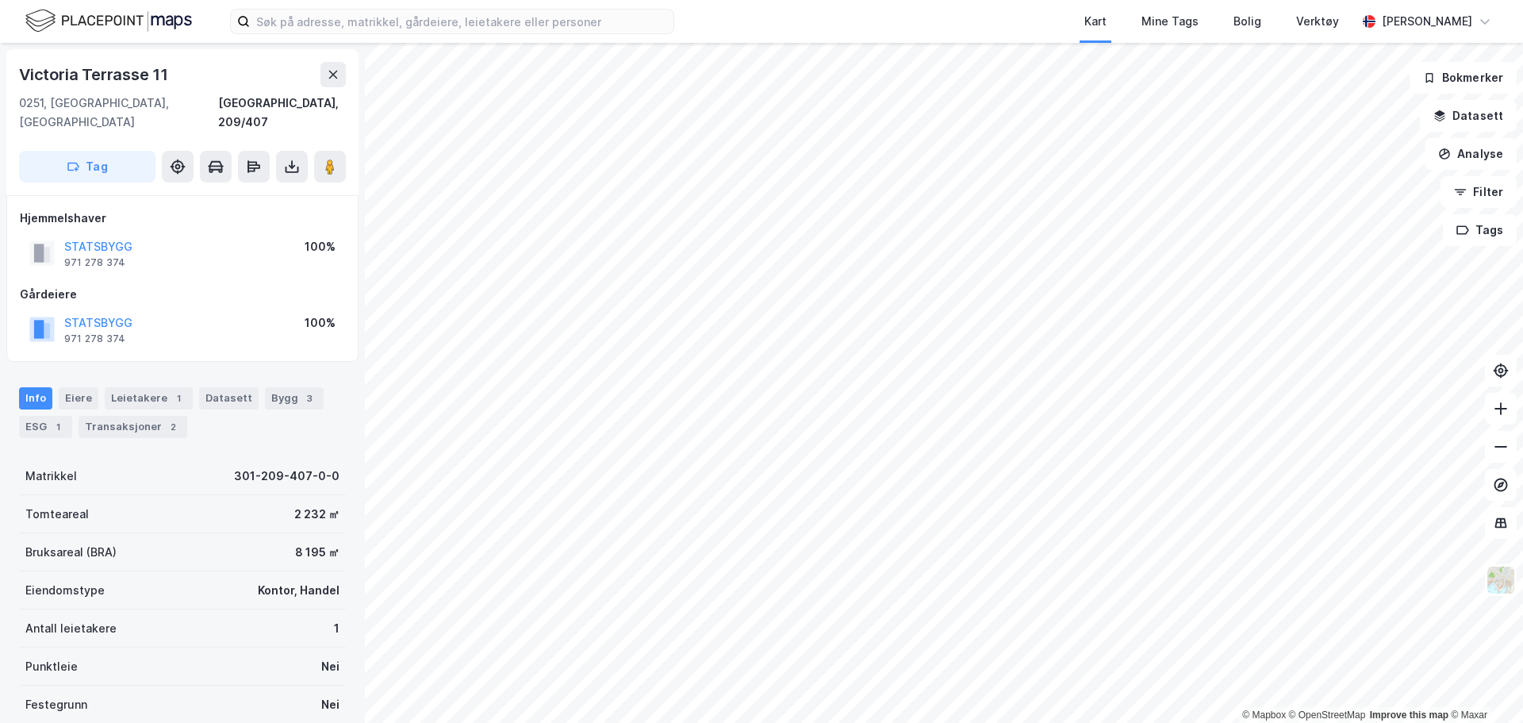 This screenshot has width=1523, height=723. Describe the element at coordinates (317, 514) in the screenshot. I see `div: 2 232 ㎡` at that location.